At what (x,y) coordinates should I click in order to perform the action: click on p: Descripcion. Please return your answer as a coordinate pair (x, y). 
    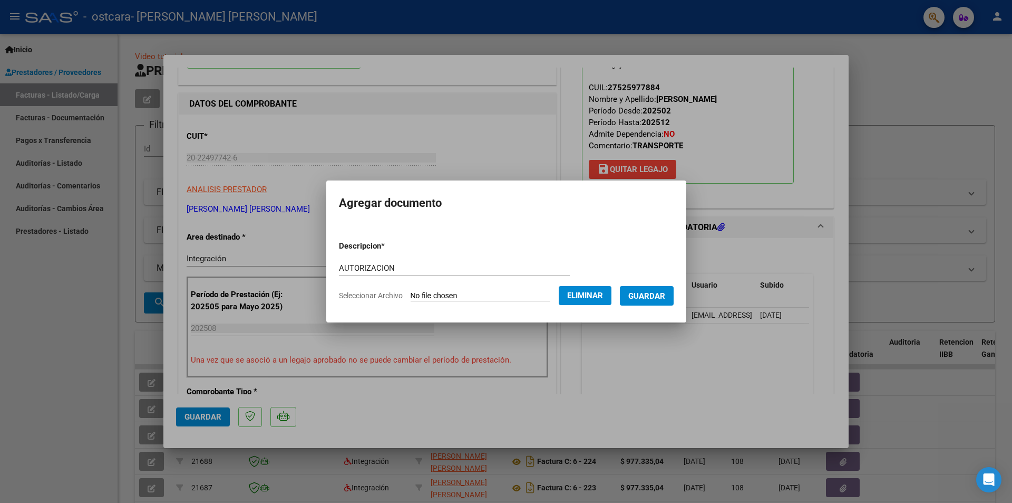
    Looking at the image, I should click on (389, 246).